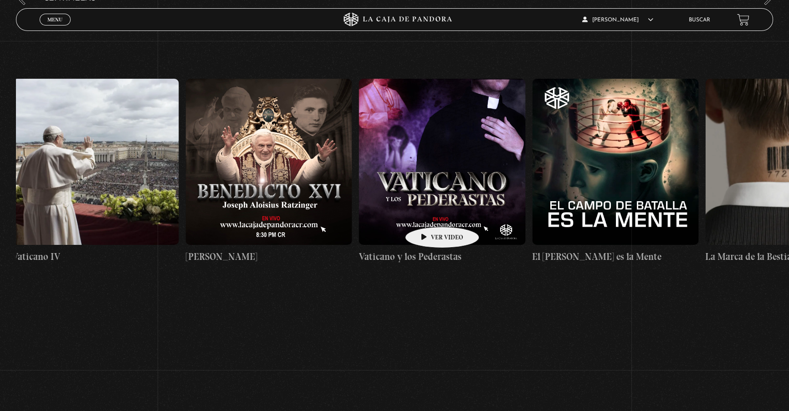 The width and height of the screenshot is (789, 411). Describe the element at coordinates (699, 20) in the screenshot. I see `a: Buscar` at that location.